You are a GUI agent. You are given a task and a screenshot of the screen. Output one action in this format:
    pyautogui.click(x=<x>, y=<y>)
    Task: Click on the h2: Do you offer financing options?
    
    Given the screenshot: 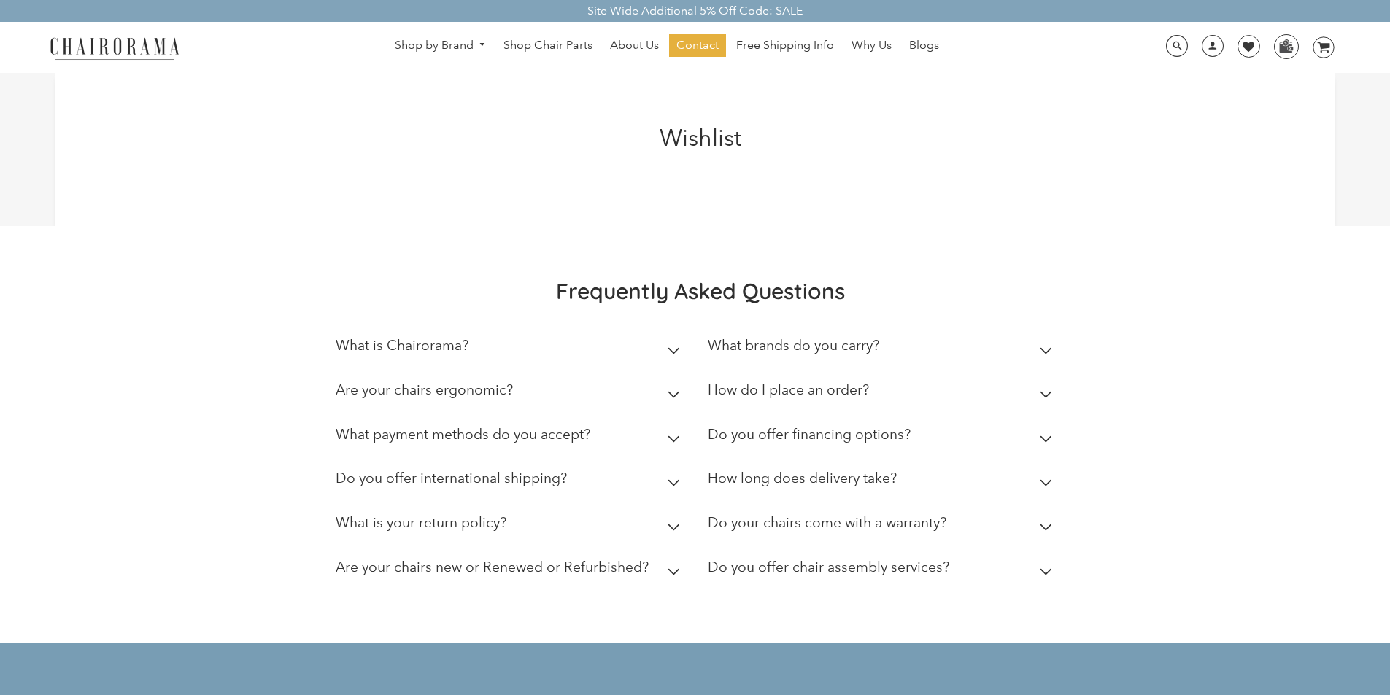 What is the action you would take?
    pyautogui.click(x=809, y=434)
    